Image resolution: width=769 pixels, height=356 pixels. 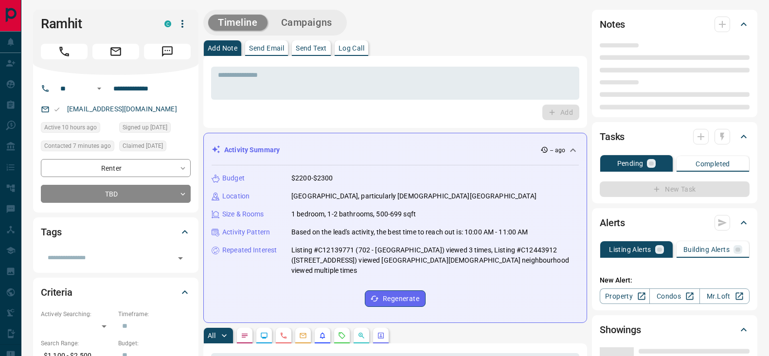 What do you see at coordinates (612, 24) in the screenshot?
I see `h2: Notes` at bounding box center [612, 24].